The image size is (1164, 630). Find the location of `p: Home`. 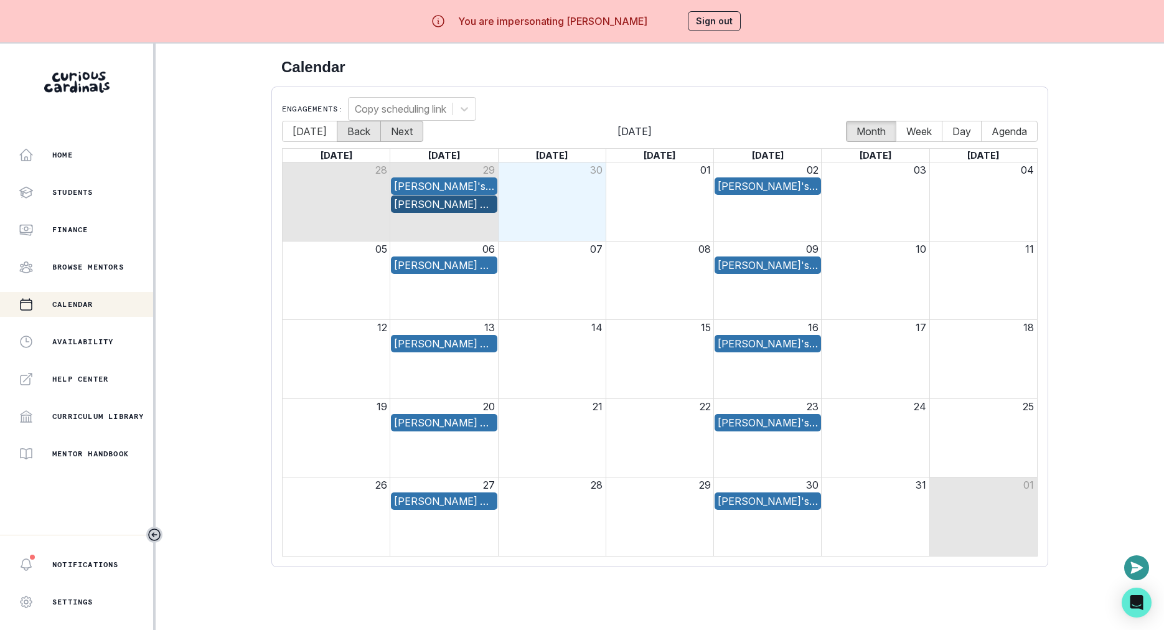

p: Home is located at coordinates (62, 155).